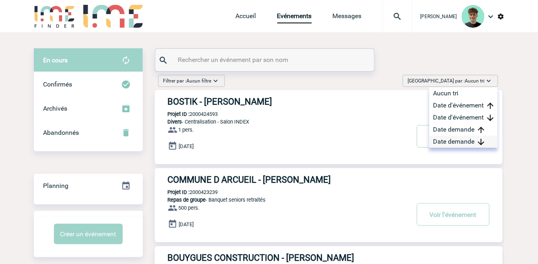 This screenshot has height=264, width=538. I want to click on p: - Centralisation - Salon INDEX, so click(282, 121).